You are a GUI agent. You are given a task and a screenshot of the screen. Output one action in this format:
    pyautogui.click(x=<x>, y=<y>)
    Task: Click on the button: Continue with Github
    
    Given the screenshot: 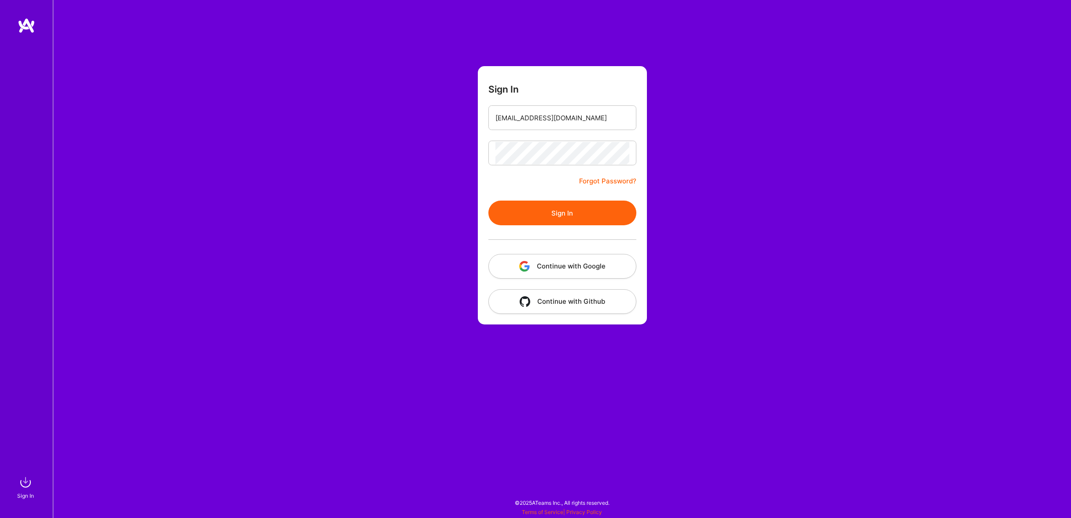 What is the action you would take?
    pyautogui.click(x=563, y=301)
    